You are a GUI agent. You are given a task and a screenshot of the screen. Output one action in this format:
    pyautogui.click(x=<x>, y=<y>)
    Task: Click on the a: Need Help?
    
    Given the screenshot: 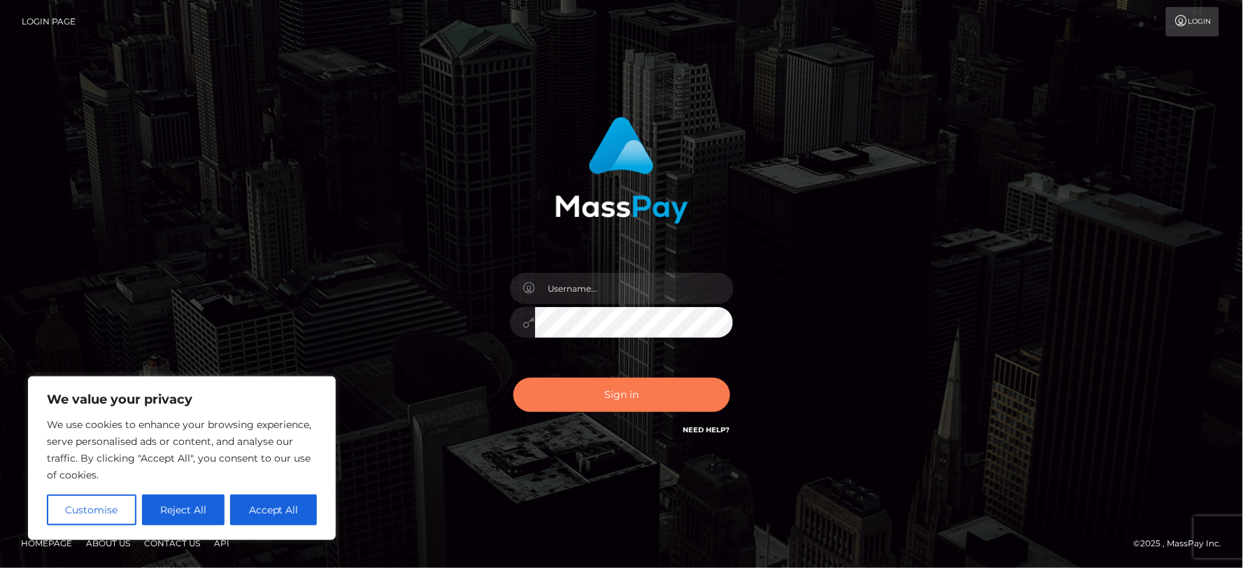 What is the action you would take?
    pyautogui.click(x=706, y=429)
    